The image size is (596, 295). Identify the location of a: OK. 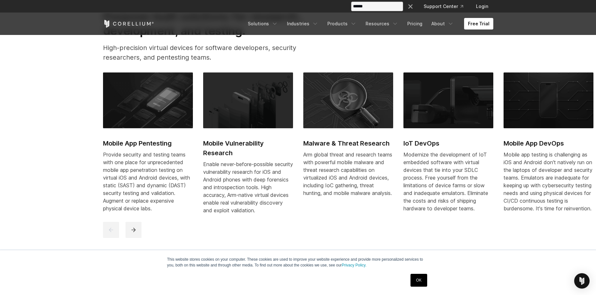
(418, 280).